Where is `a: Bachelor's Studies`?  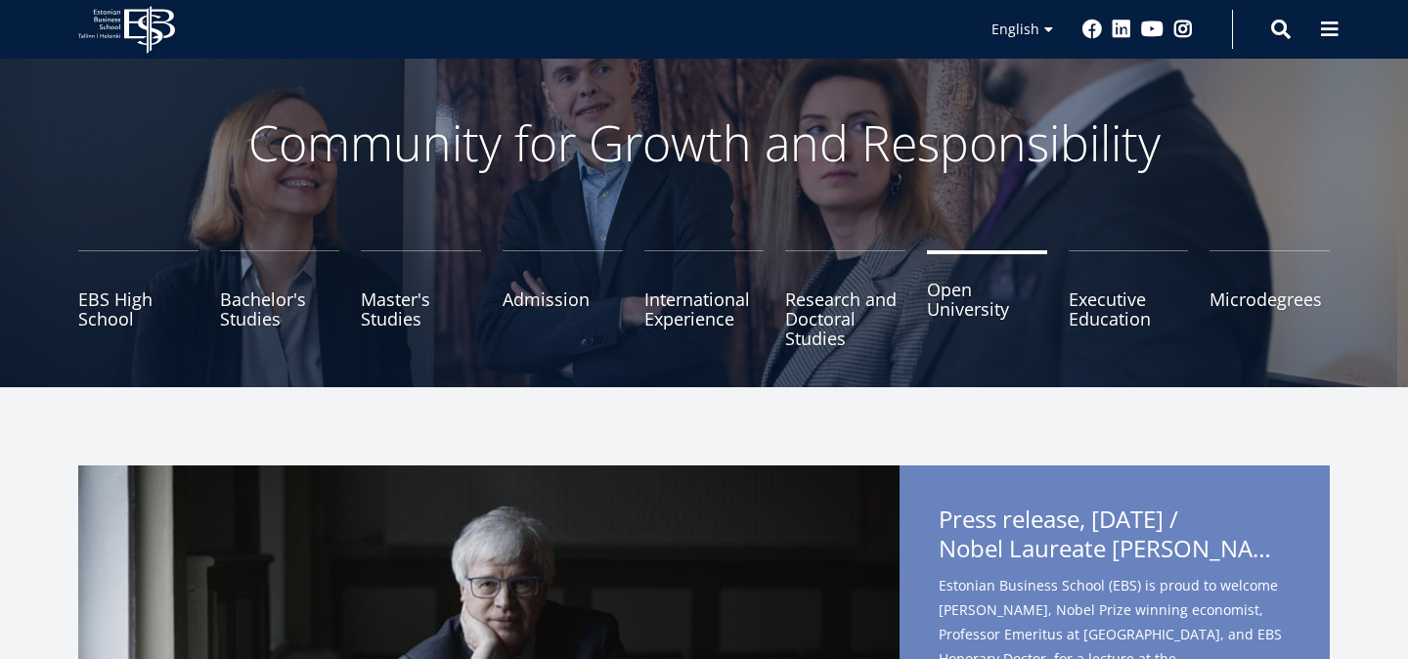
a: Bachelor's Studies is located at coordinates (280, 299).